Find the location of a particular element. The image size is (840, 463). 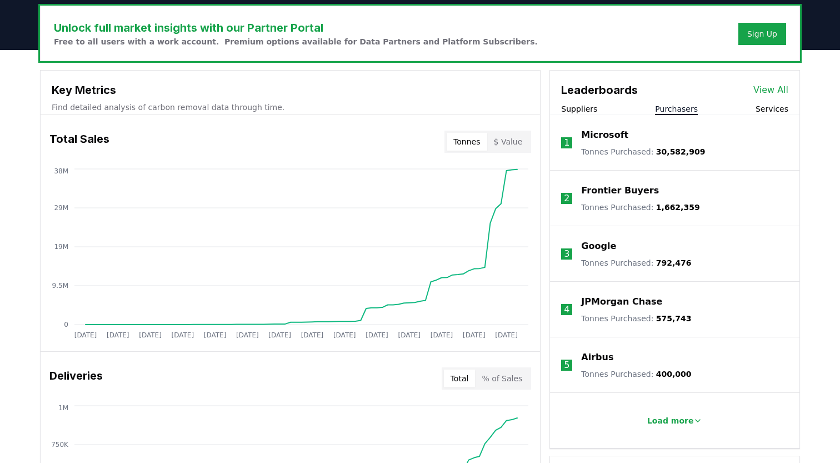

p: Find detailed analysis of carbon removal data through time. is located at coordinates (290, 107).